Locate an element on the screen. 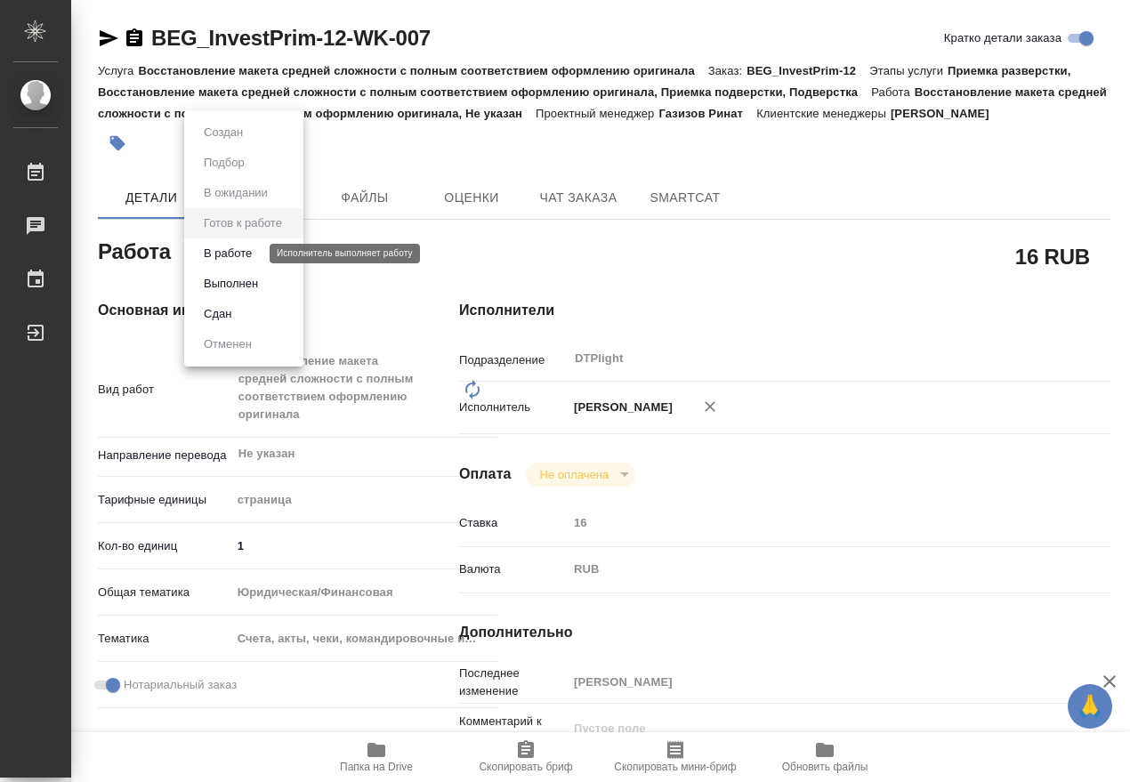 This screenshot has width=1130, height=782. button: Сдан is located at coordinates (217, 314).